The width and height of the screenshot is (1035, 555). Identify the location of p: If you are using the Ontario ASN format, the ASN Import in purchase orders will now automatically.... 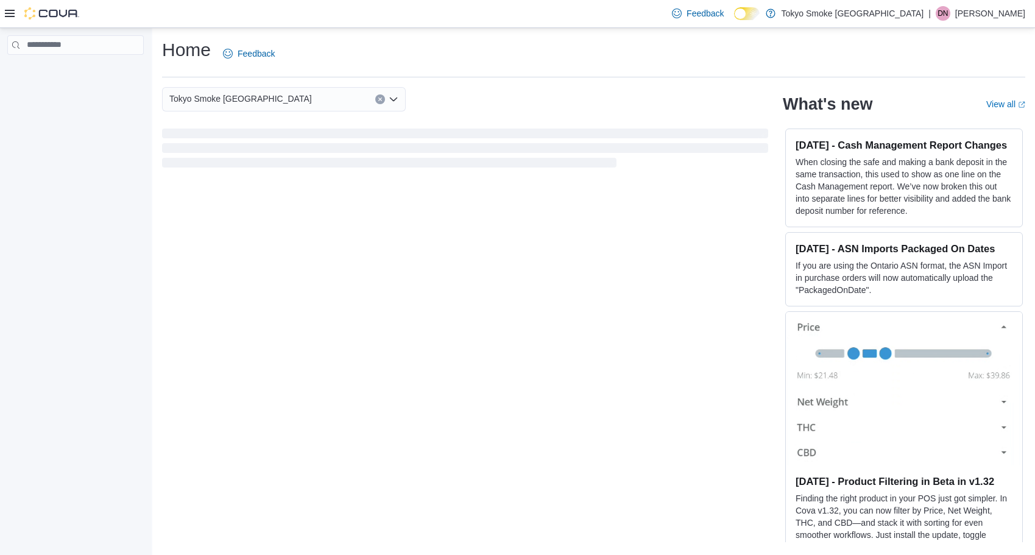
(904, 278).